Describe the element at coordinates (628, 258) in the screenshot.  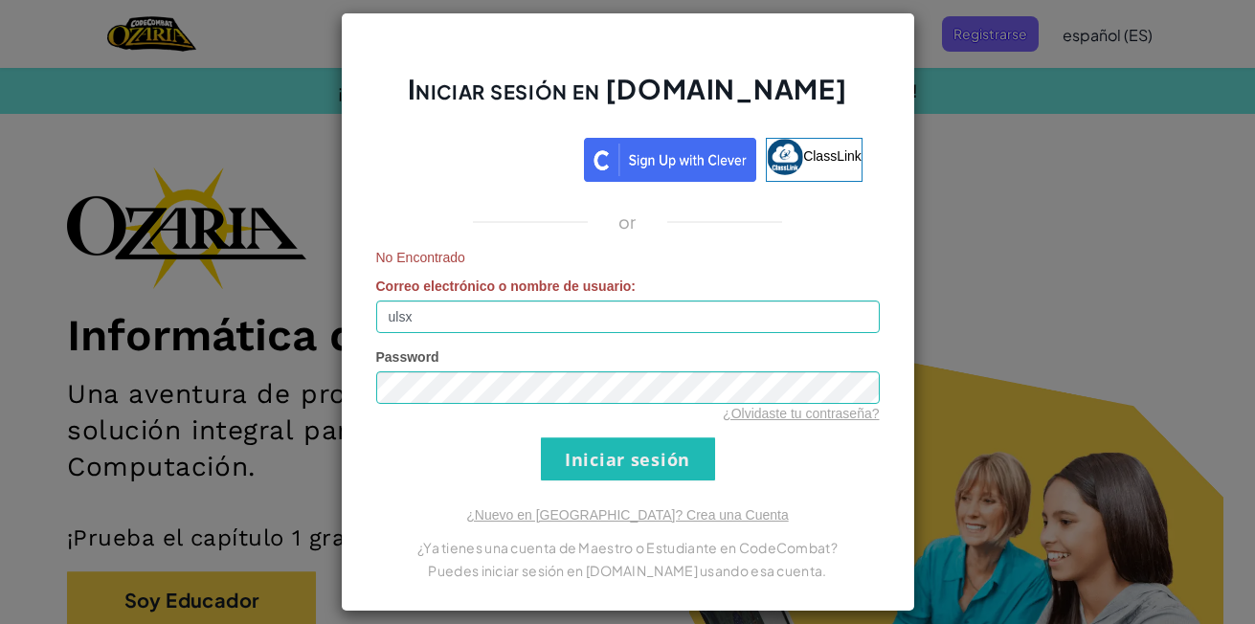
I see `span: No Encontrado` at that location.